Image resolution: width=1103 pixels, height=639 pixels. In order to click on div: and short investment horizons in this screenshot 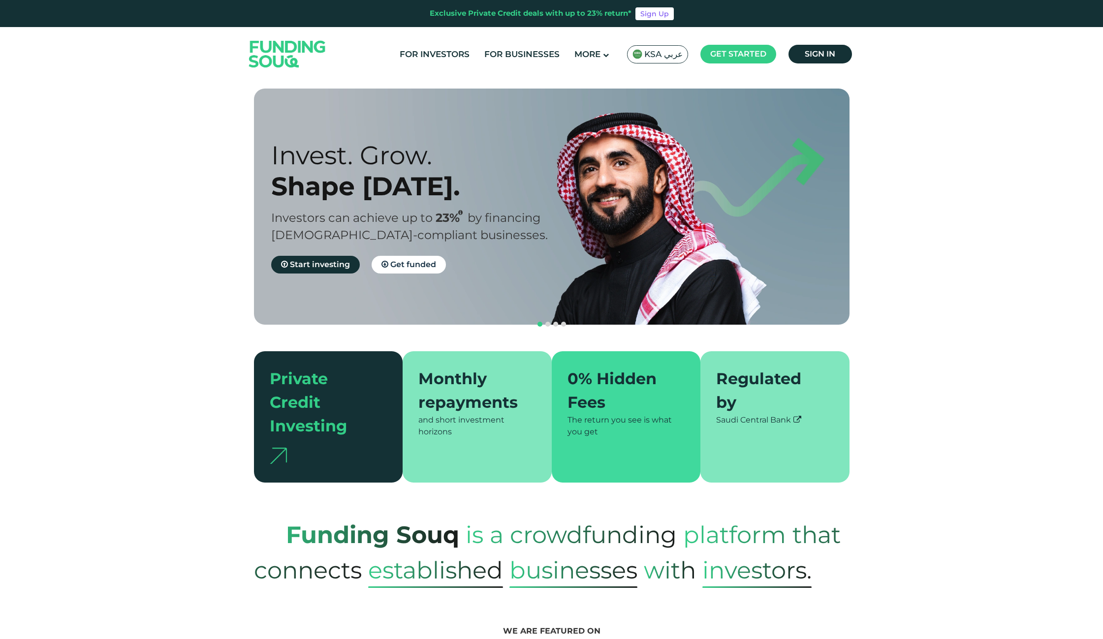, I will do `click(477, 426)`.